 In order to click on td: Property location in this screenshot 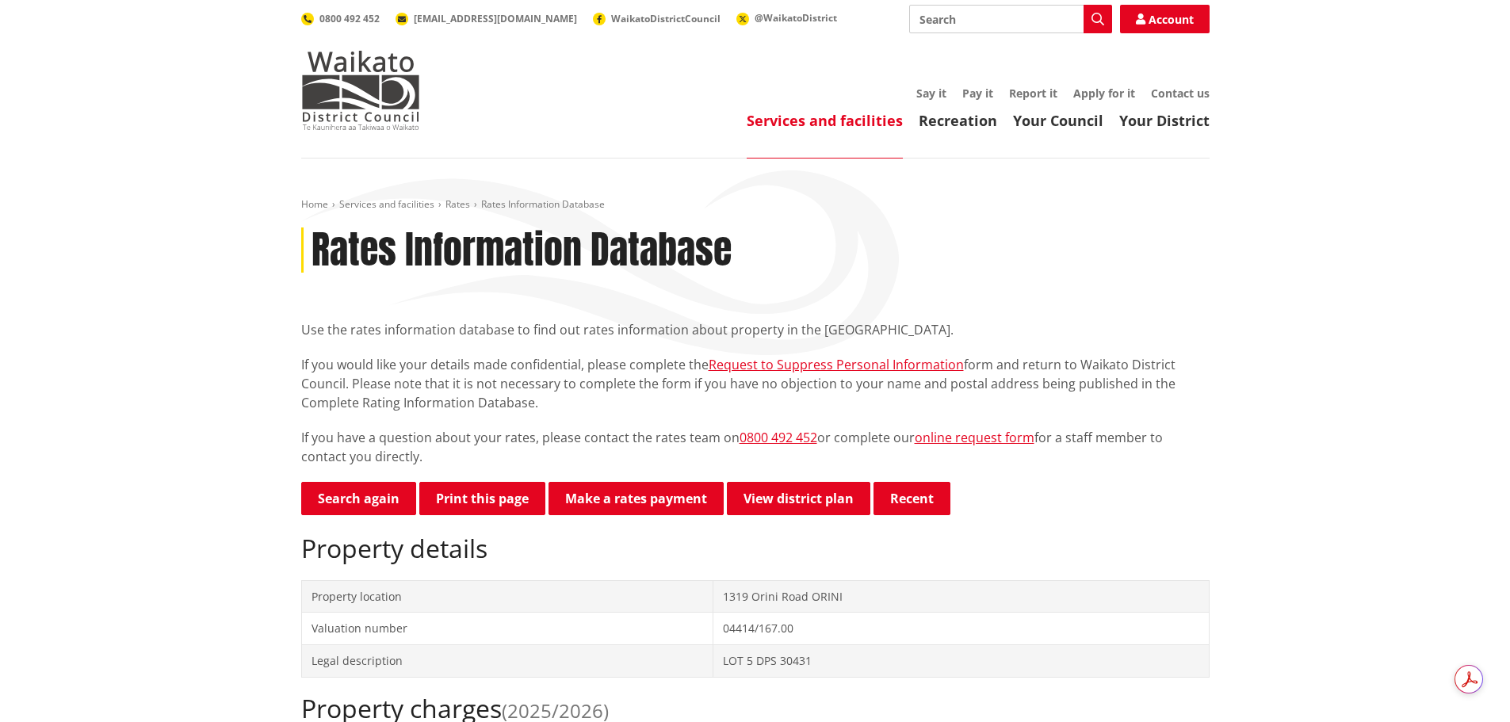, I will do `click(507, 596)`.